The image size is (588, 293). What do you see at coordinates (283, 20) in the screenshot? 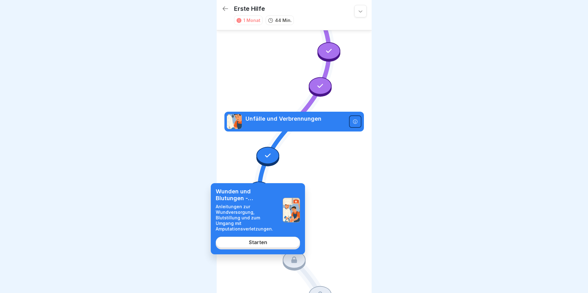
I see `p: 44 Min.` at bounding box center [283, 20].